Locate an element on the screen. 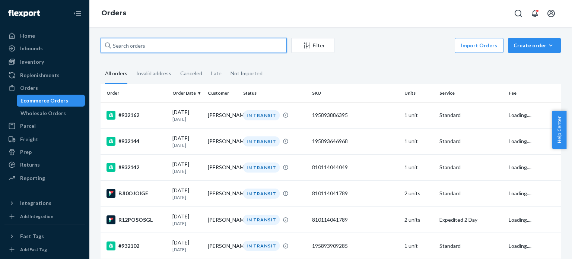 The width and height of the screenshot is (572, 259). a: Parcel is located at coordinates (45, 126).